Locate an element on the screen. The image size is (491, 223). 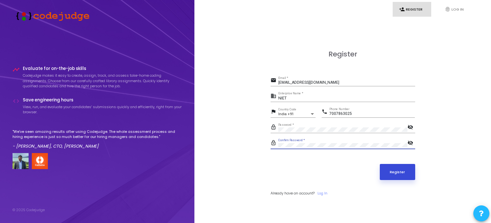
i: person_add is located at coordinates (402, 9).